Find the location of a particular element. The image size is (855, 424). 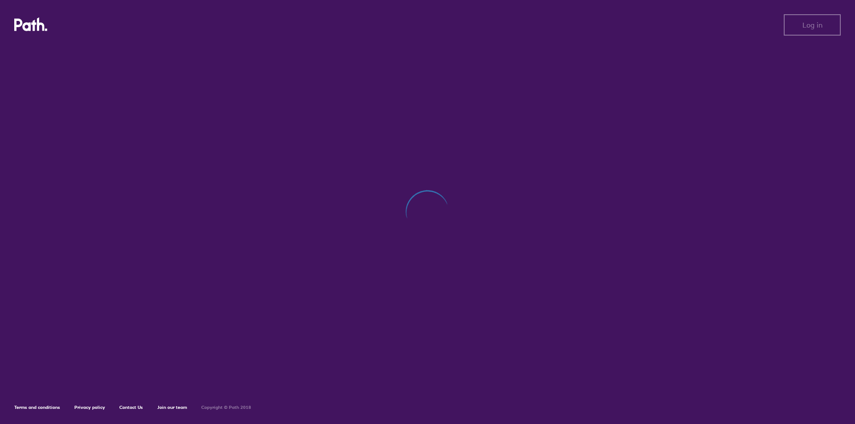

a: Join our team is located at coordinates (172, 408).